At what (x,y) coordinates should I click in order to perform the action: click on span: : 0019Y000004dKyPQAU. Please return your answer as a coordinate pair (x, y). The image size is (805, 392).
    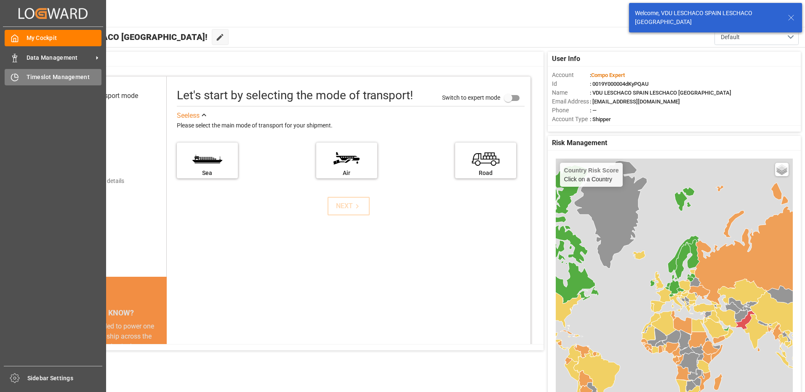
    Looking at the image, I should click on (619, 84).